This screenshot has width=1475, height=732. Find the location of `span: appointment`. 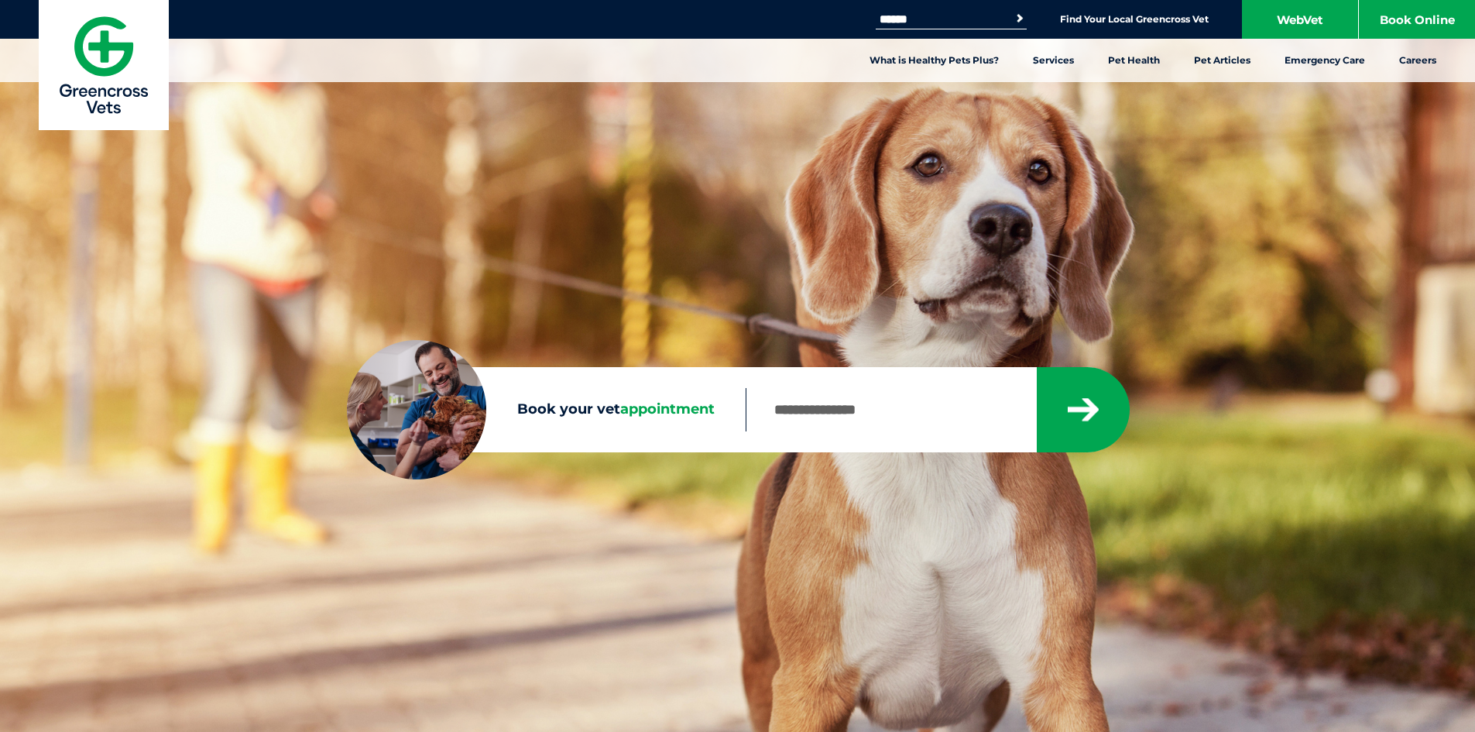

span: appointment is located at coordinates (668, 409).